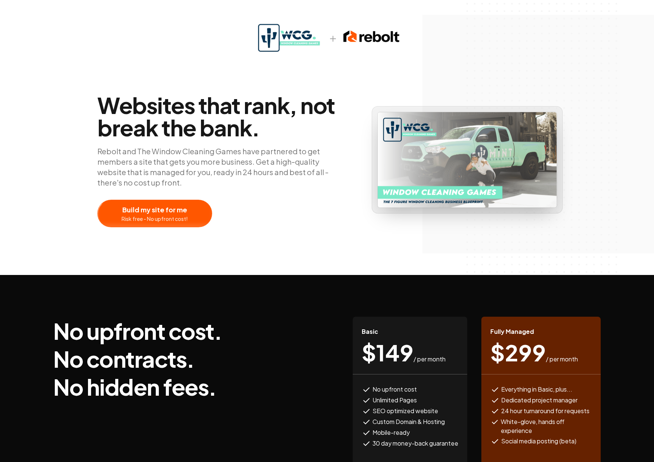  Describe the element at coordinates (288, 39) in the screenshot. I see `img: WCGLogo.png` at that location.